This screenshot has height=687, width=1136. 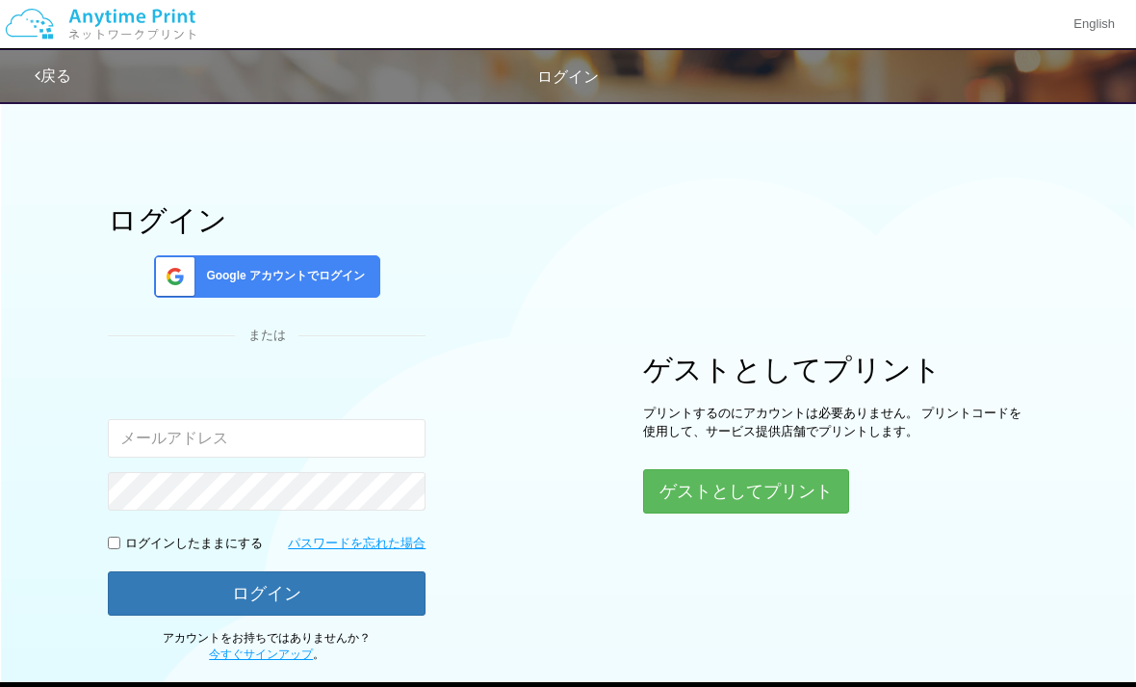 What do you see at coordinates (53, 75) in the screenshot?
I see `a: 戻る` at bounding box center [53, 75].